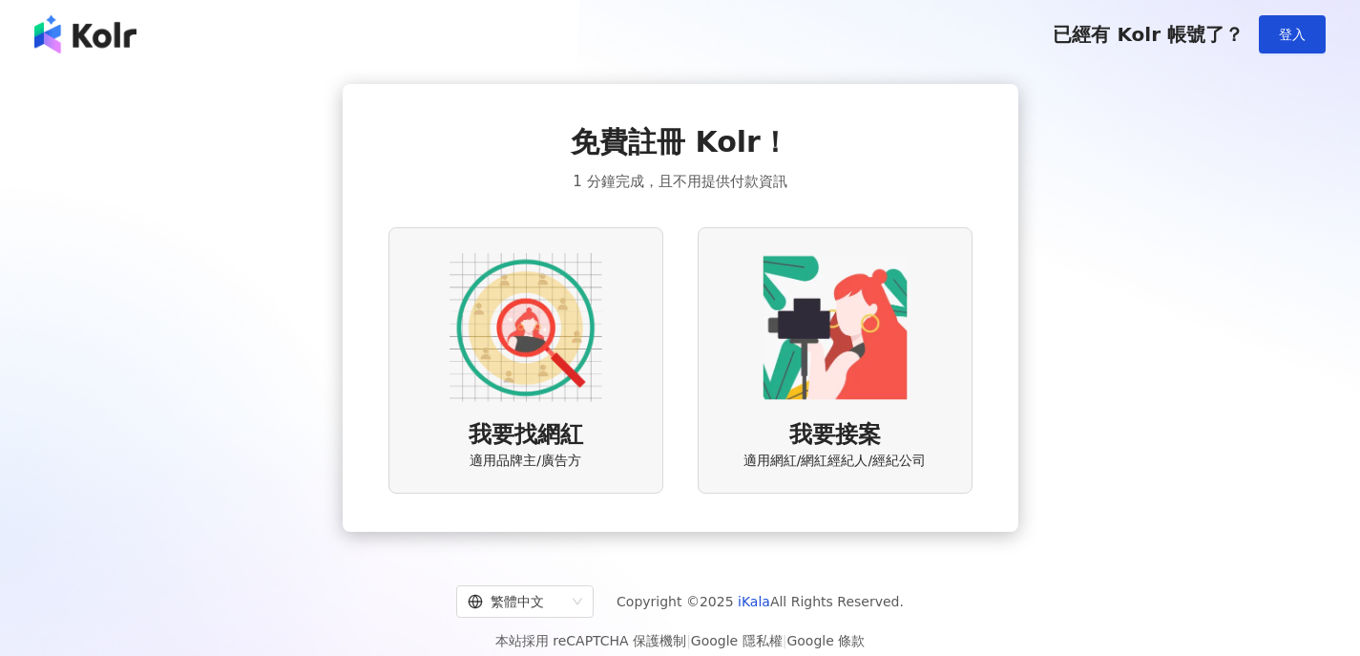 Image resolution: width=1360 pixels, height=656 pixels. Describe the element at coordinates (680, 181) in the screenshot. I see `span: 1 分鐘完成，且不用提供付款資訊` at that location.